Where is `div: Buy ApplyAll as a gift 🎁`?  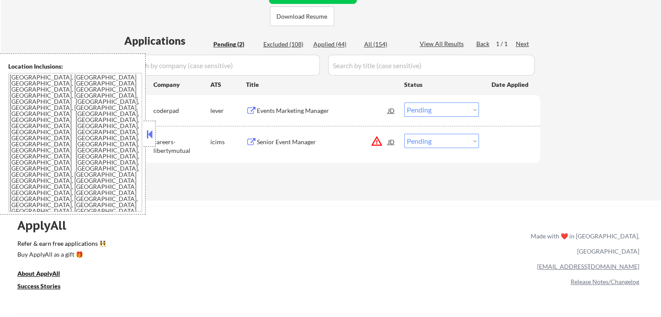
div: Buy ApplyAll as a gift 🎁 is located at coordinates (61, 255).